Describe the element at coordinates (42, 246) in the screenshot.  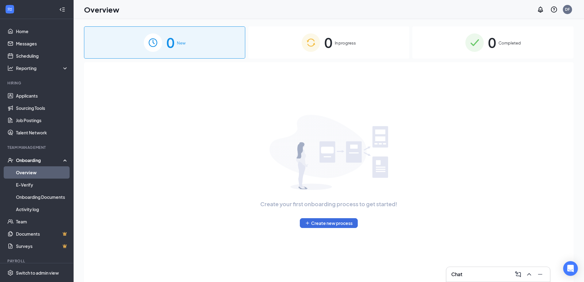
I see `a: SurveysCrown` at that location.